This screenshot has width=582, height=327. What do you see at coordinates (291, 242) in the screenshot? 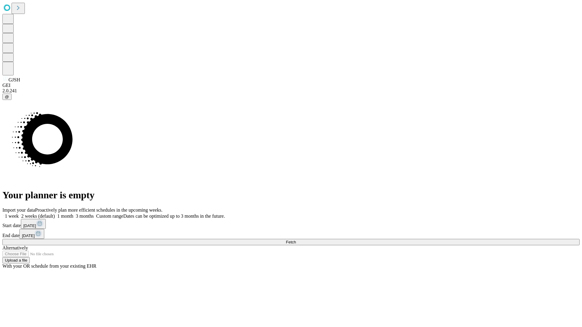
I see `span: Fetch` at bounding box center [291, 242].